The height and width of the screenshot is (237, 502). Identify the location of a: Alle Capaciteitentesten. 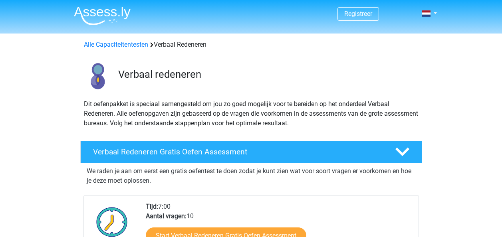
(116, 44).